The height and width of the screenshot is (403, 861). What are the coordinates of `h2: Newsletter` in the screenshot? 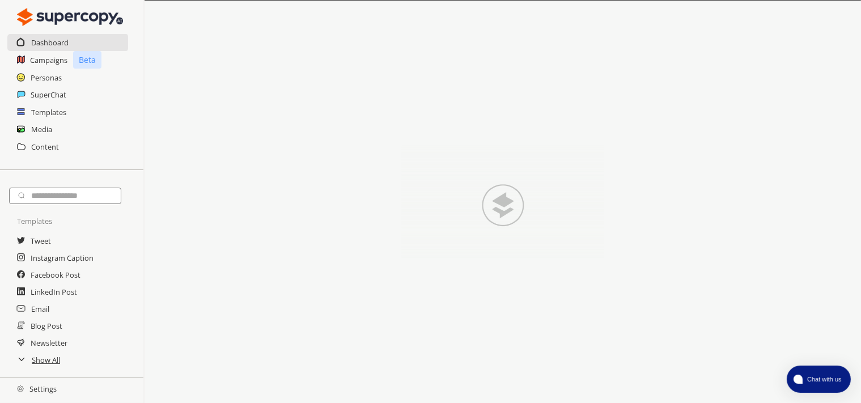 It's located at (49, 343).